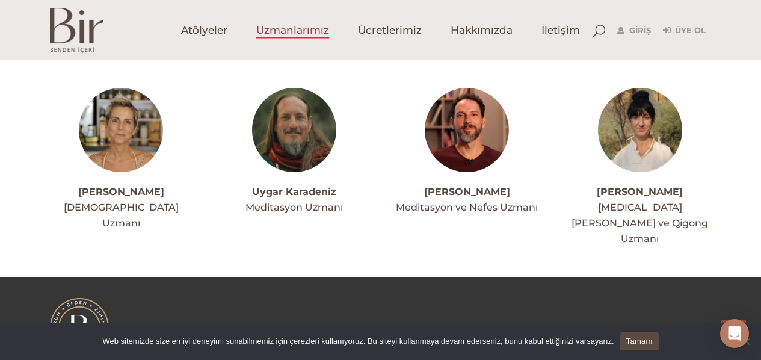  What do you see at coordinates (204, 30) in the screenshot?
I see `span: Atölyeler` at bounding box center [204, 30].